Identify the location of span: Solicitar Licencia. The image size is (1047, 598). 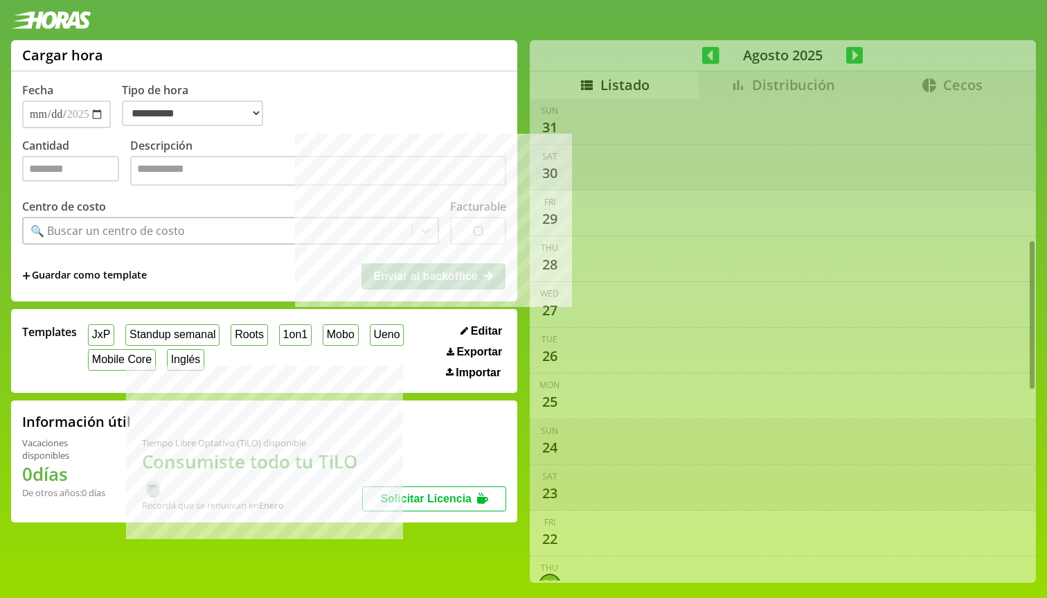
(426, 498).